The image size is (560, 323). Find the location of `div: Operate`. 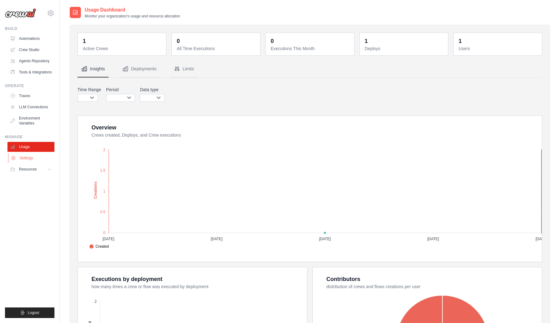

div: Operate is located at coordinates (30, 86).